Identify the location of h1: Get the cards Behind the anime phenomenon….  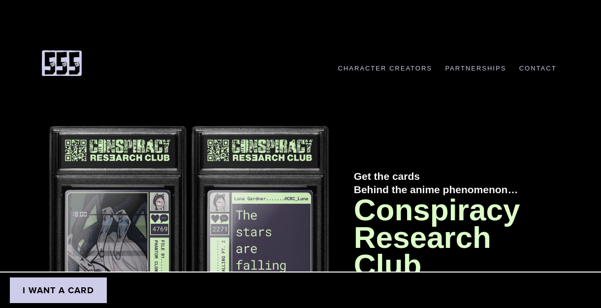
(458, 238).